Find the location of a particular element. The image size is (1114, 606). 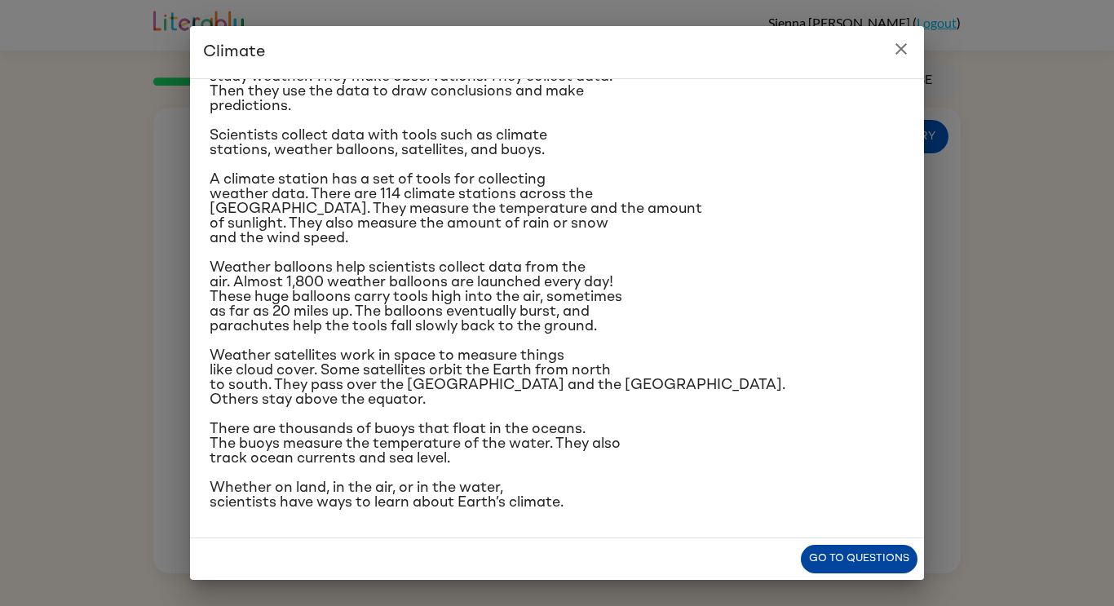

span: There are thousands of buoys that float in the oceans. The buoys measure the temperature of the w... is located at coordinates (415, 444).